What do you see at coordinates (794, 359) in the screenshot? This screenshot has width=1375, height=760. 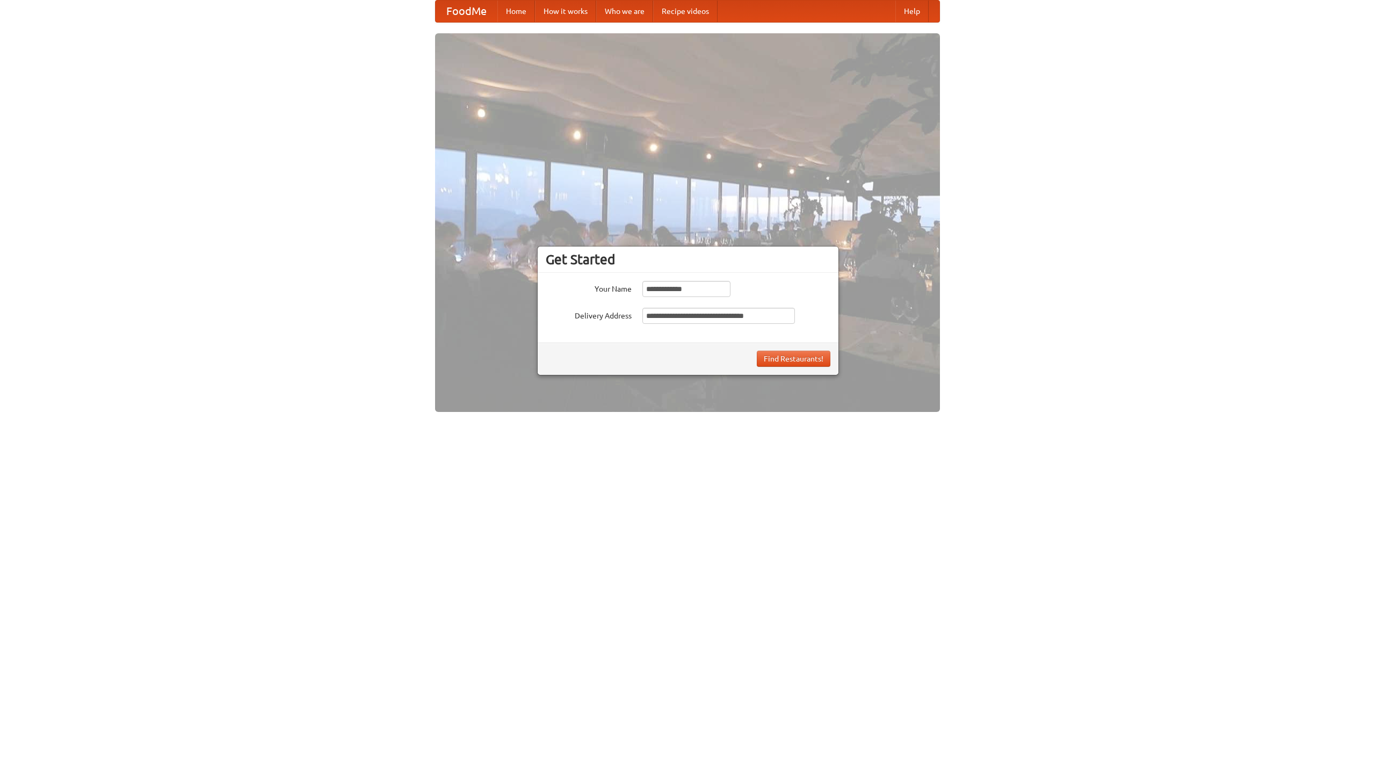 I see `button: Find Restaurants!` at bounding box center [794, 359].